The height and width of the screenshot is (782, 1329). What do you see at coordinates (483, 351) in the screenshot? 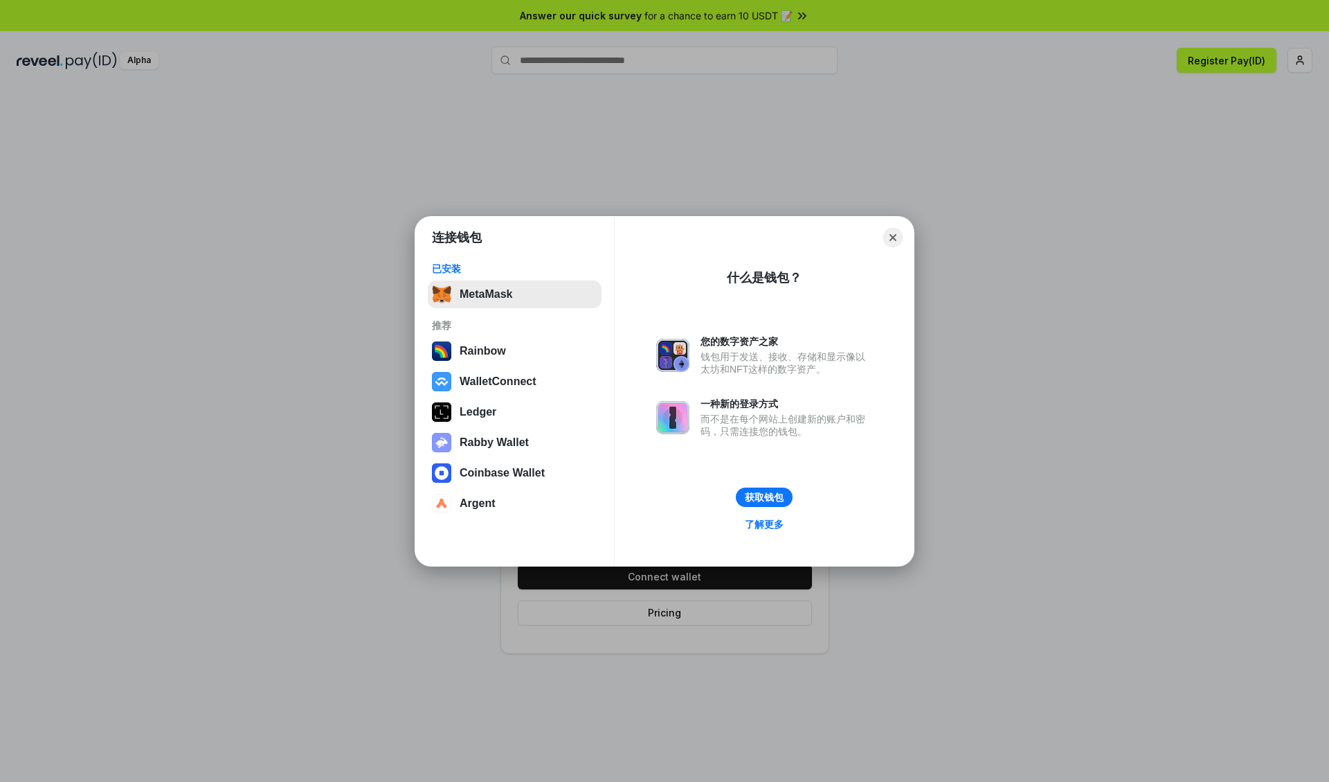
I see `div: Rainbow` at bounding box center [483, 351].